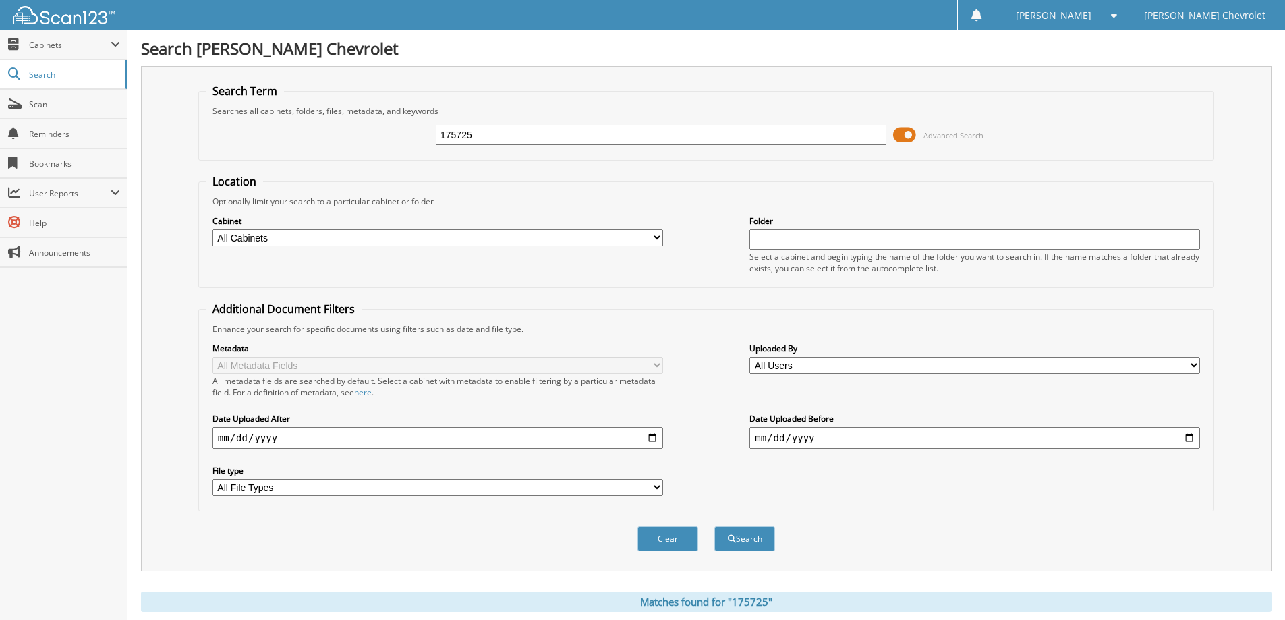 The height and width of the screenshot is (620, 1285). Describe the element at coordinates (74, 163) in the screenshot. I see `span: Bookmarks` at that location.